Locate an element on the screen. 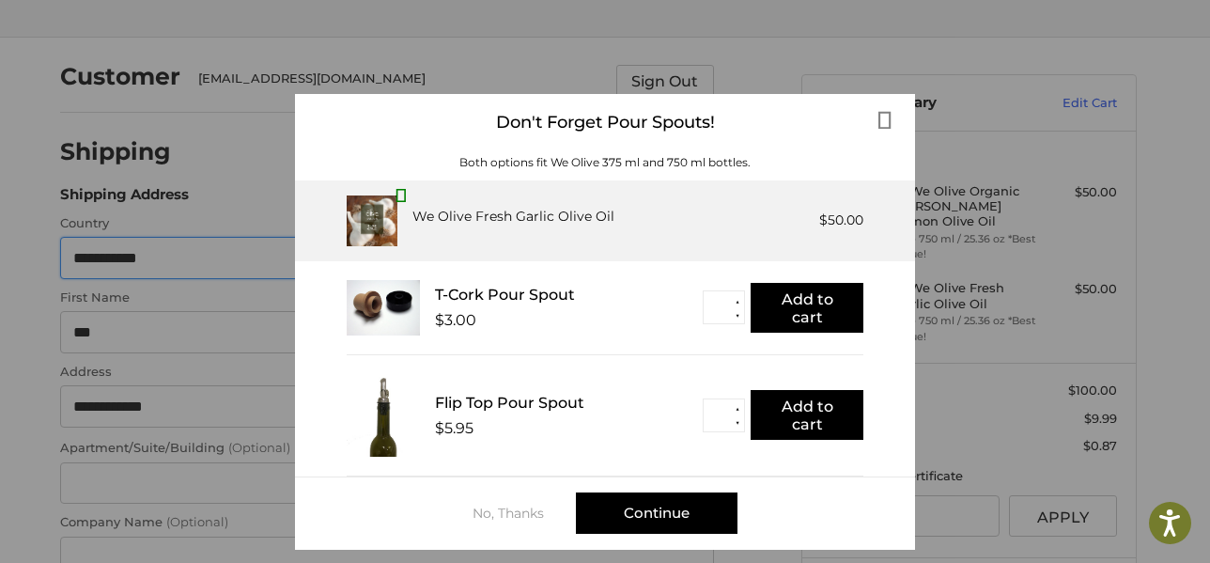 This screenshot has width=1210, height=563. p: We're away right now. Please check back later! is located at coordinates (119, 36).